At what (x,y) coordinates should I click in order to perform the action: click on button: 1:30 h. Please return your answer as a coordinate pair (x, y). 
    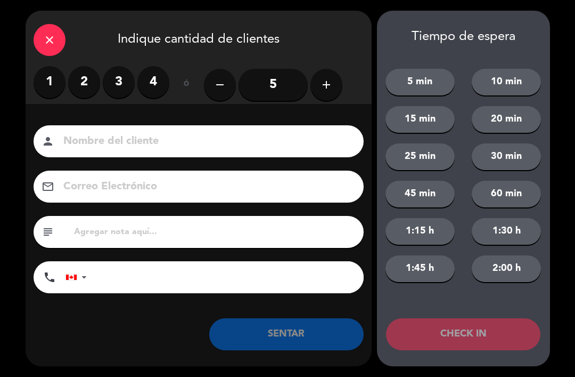
    Looking at the image, I should click on (507, 231).